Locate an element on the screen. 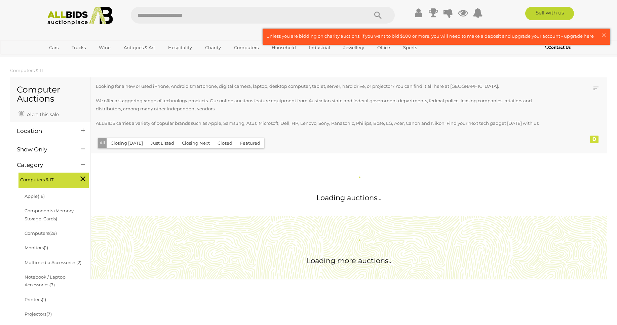  a: Components (Memory, Storage, Cards) is located at coordinates (49, 214).